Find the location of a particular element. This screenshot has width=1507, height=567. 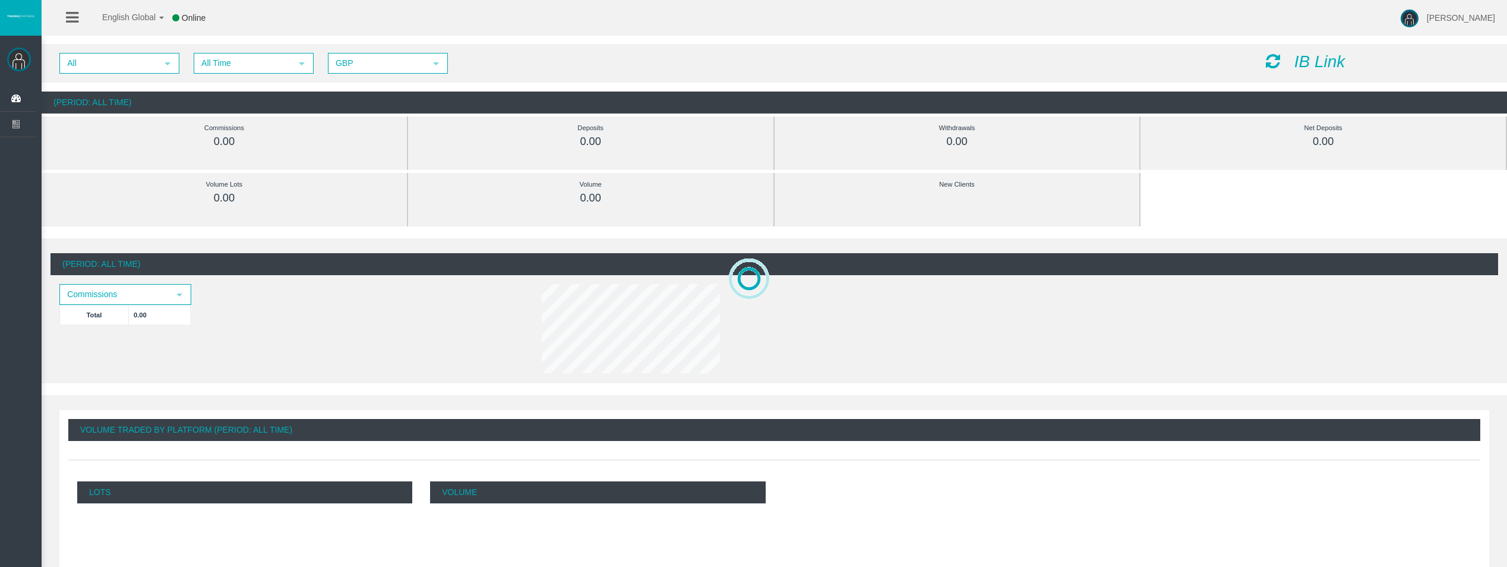

img: user-image is located at coordinates (1410, 18).